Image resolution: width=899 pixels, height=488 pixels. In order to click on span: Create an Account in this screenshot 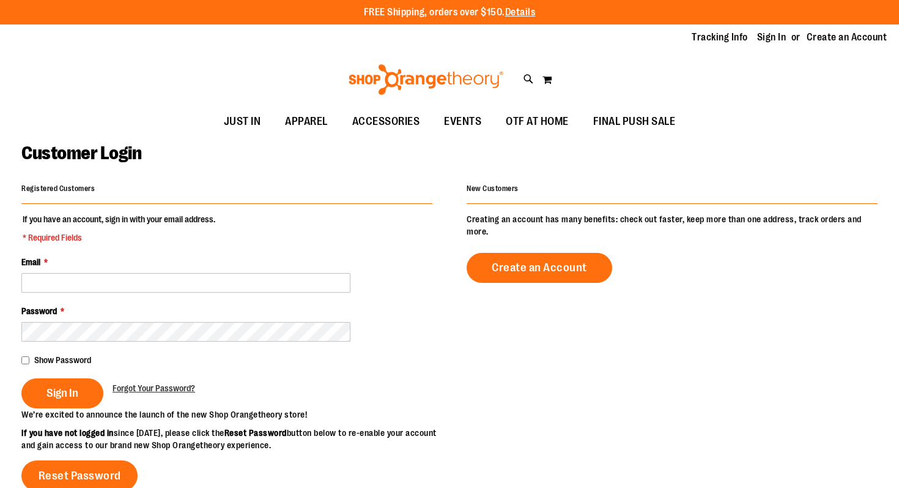, I will do `click(540, 267)`.